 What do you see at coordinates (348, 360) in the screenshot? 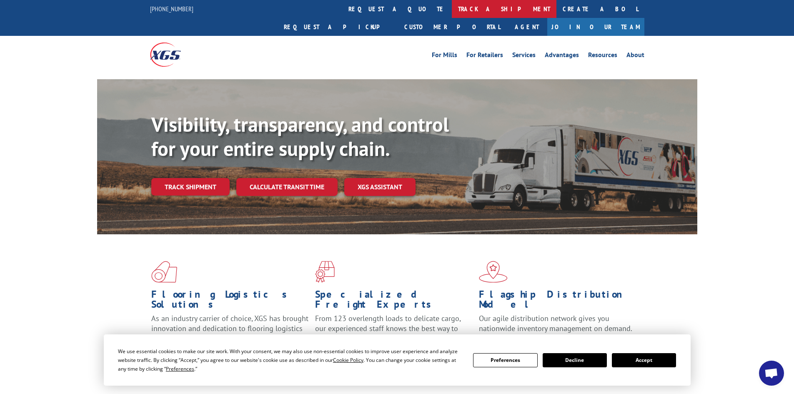
I see `span: Cookie Policy` at bounding box center [348, 360].